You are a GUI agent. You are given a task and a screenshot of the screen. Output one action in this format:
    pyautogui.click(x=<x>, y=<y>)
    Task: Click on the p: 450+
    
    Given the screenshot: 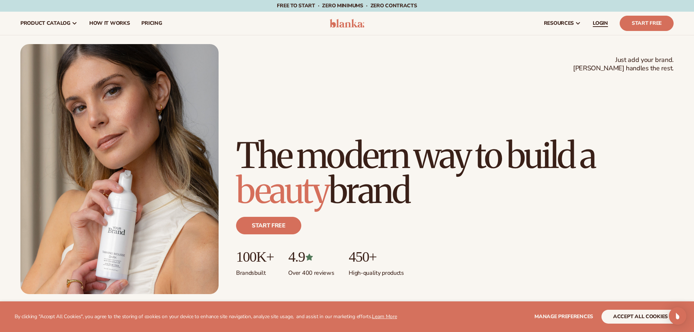 What is the action you would take?
    pyautogui.click(x=376, y=257)
    